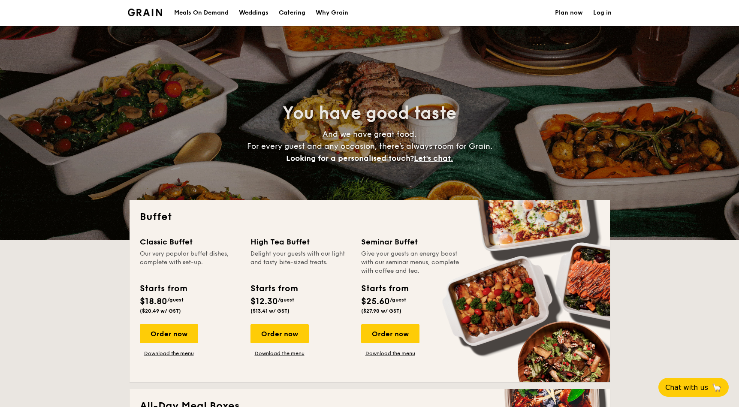  I want to click on h2: Buffet, so click(369, 217).